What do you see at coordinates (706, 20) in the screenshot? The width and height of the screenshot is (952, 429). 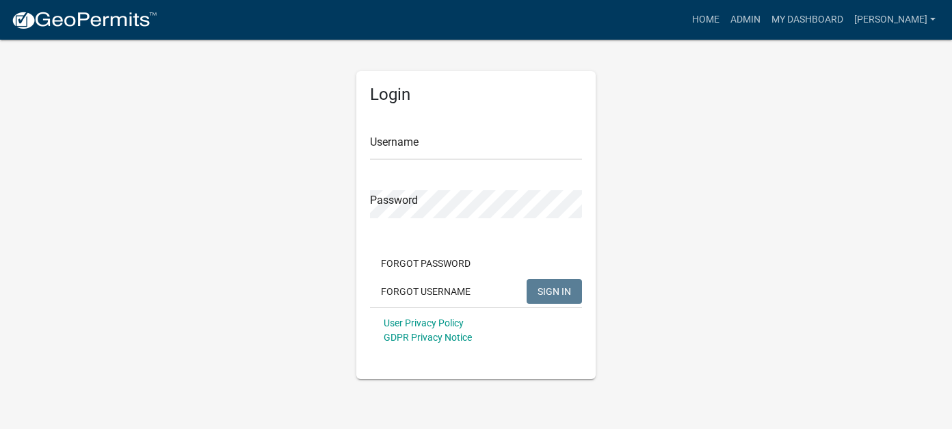 I see `a: Home` at bounding box center [706, 20].